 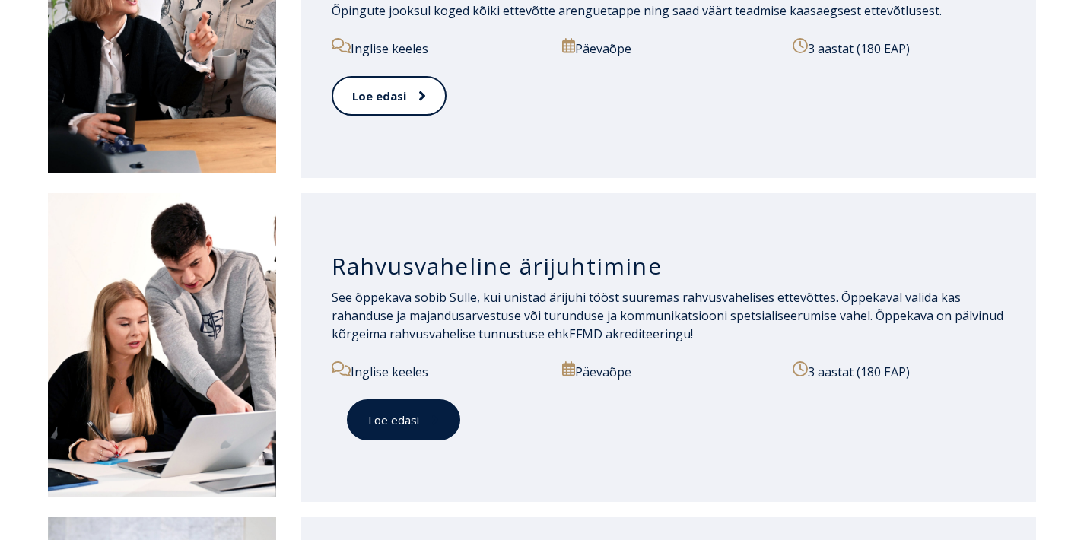 What do you see at coordinates (162, 345) in the screenshot?
I see `img: Rahvusvaheline ärijuhtimine` at bounding box center [162, 345].